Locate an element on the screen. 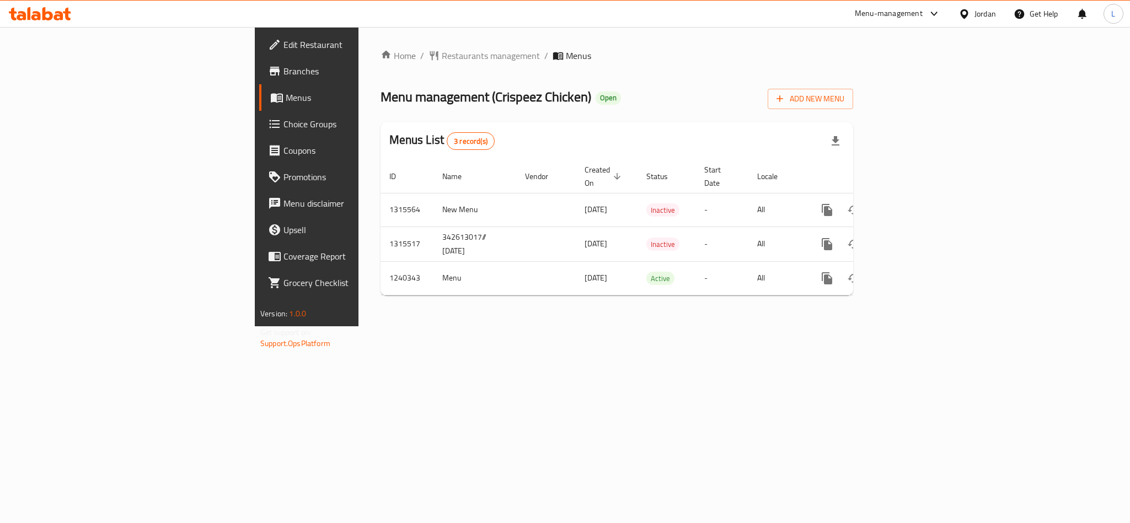 The height and width of the screenshot is (523, 1130). a: Promotions is located at coordinates (351, 177).